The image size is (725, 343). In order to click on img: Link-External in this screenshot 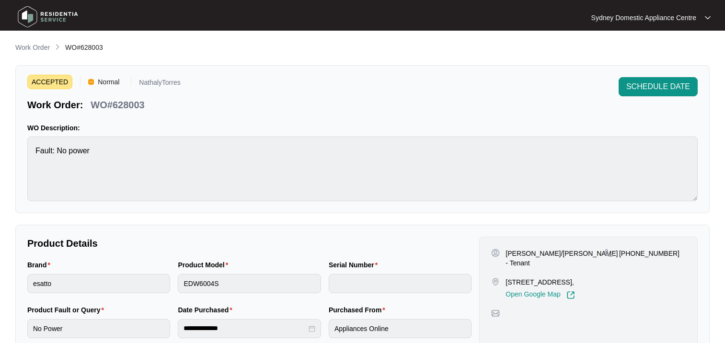, I will do `click(570, 295)`.